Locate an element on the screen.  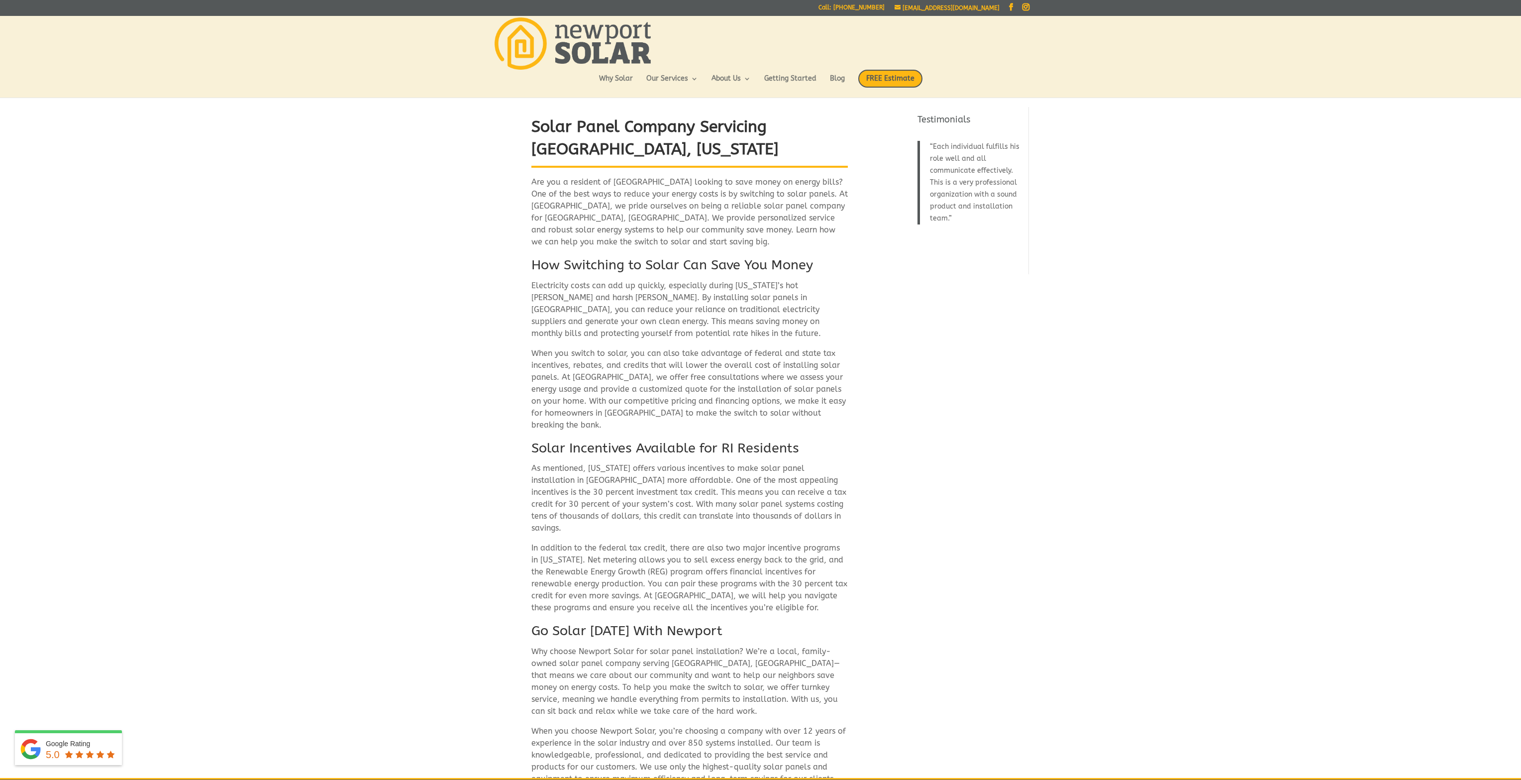
a: About Us is located at coordinates (731, 84).